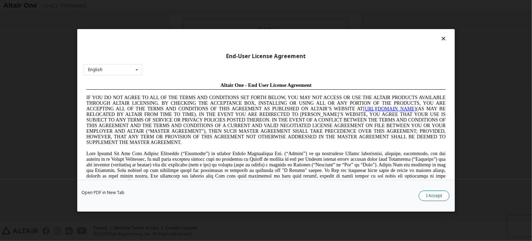 This screenshot has width=532, height=241. I want to click on span: Altair One - End User License Agreement, so click(183, 6).